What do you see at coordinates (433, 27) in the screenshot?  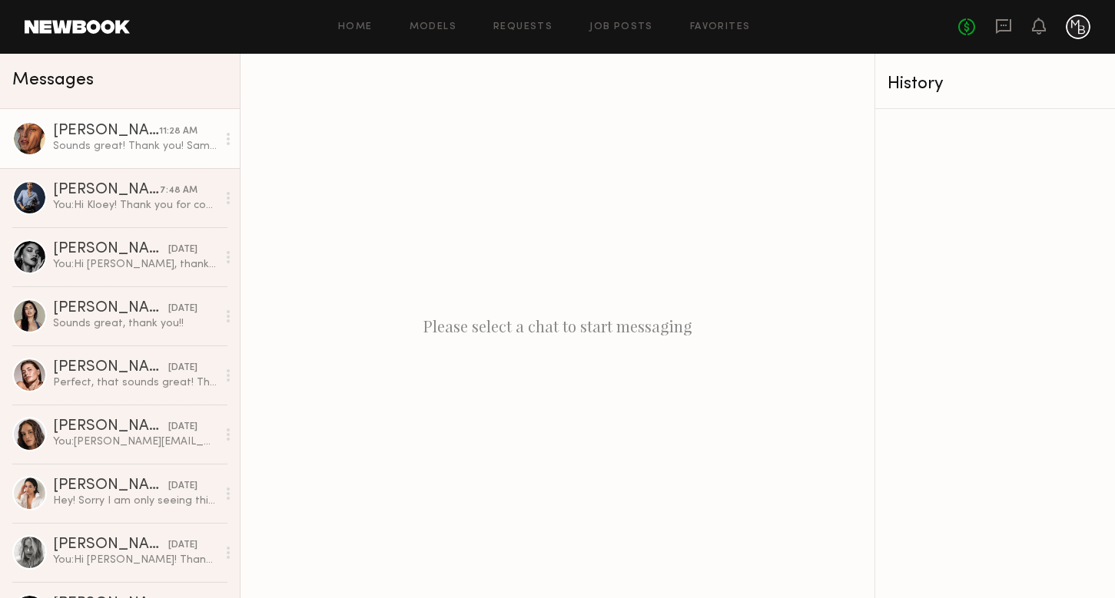 I see `a: Models` at bounding box center [433, 27].